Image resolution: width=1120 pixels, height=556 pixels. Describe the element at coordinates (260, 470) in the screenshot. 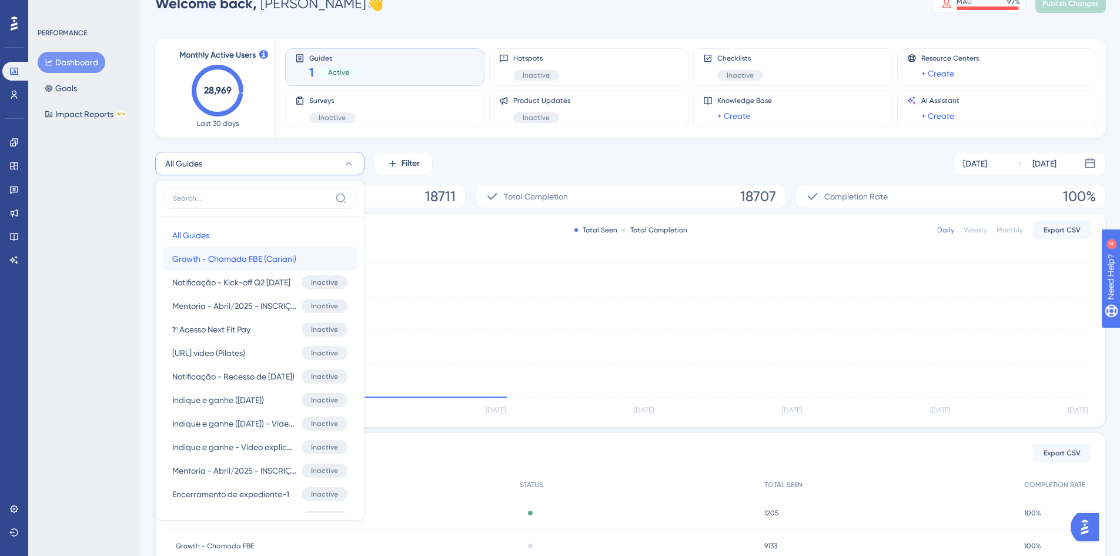

I see `button: Mentoria - Abril/2025 - INSCRIÇÃO 01Inactive` at that location.